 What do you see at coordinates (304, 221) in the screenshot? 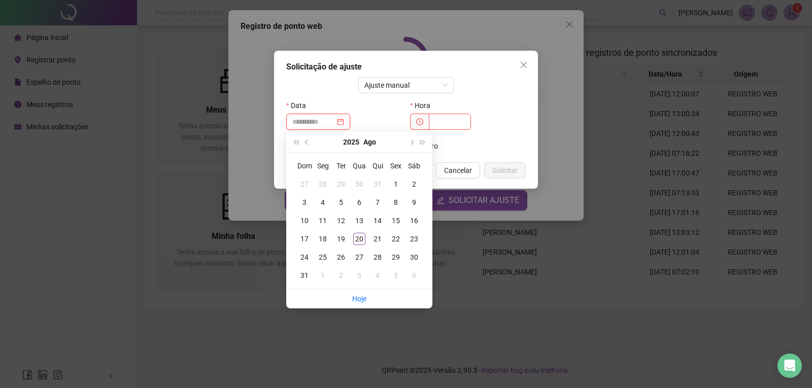
I see `td: 2025-08-10` at bounding box center [304, 221].